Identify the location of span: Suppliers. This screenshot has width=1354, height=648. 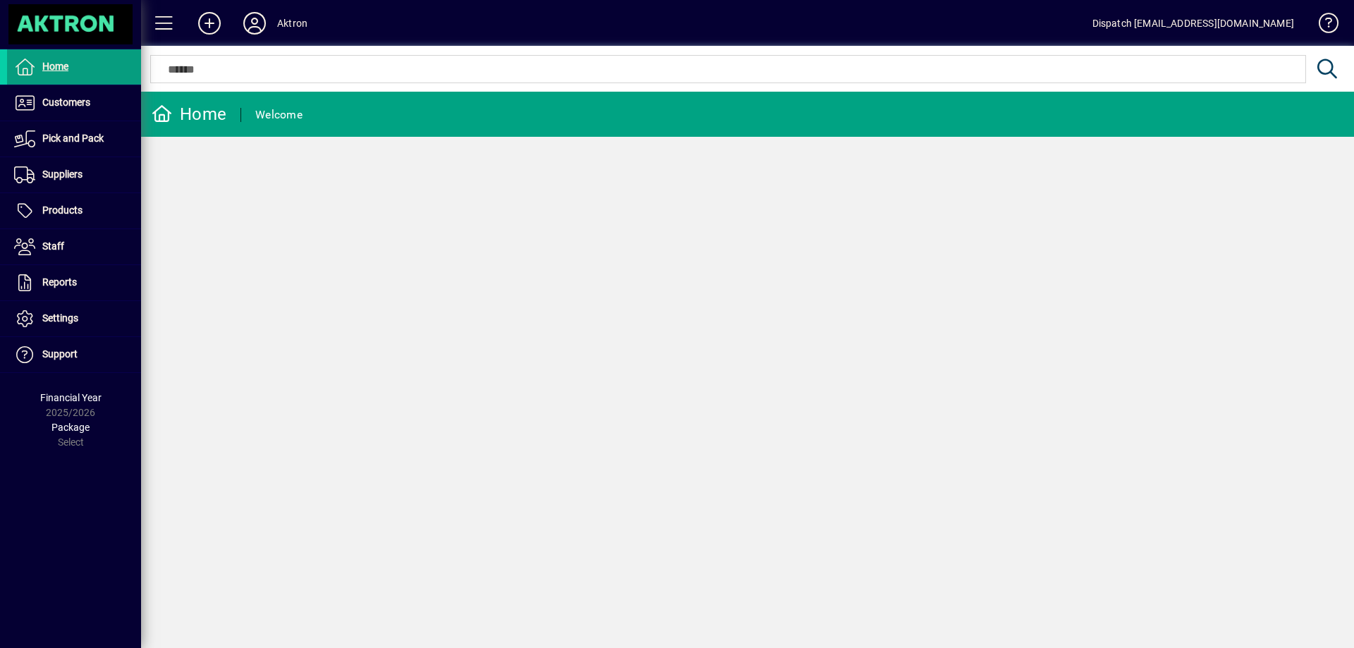
(62, 174).